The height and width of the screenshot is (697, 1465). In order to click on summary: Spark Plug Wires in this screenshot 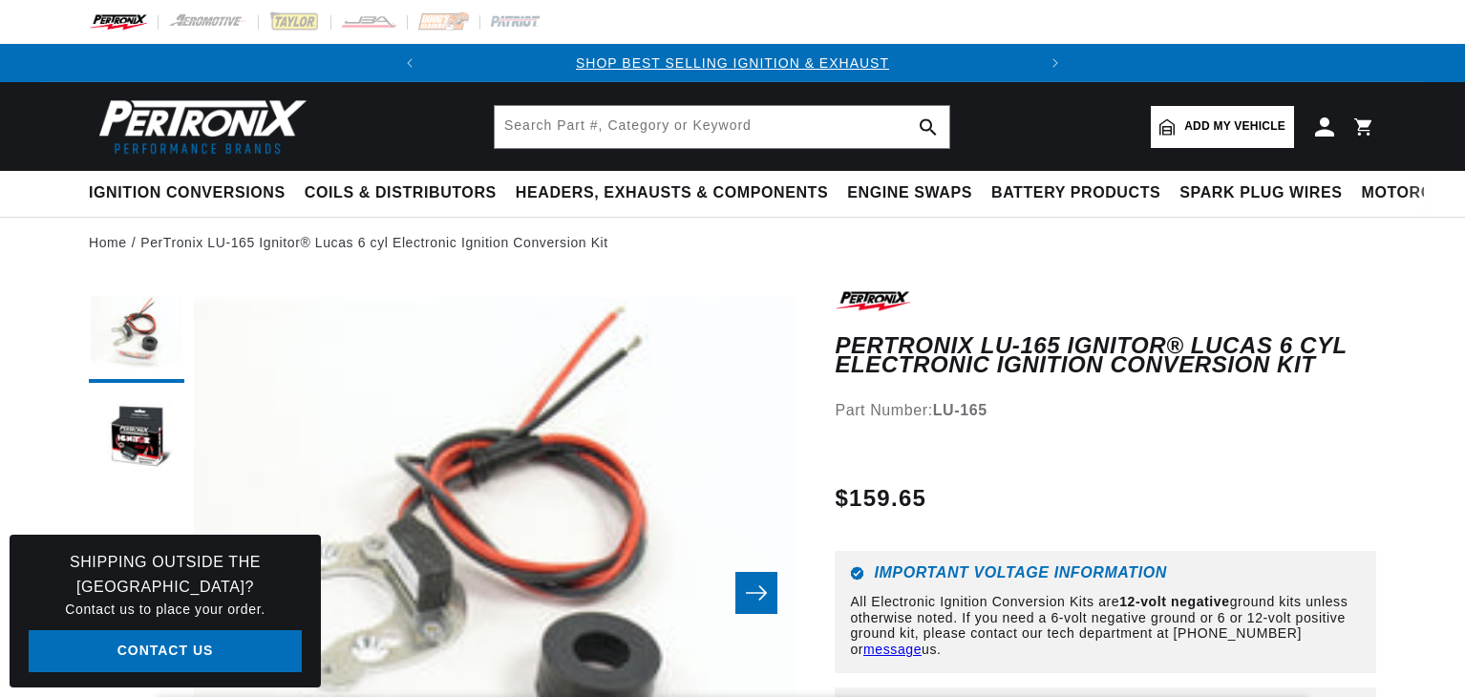, I will do `click(1260, 193)`.